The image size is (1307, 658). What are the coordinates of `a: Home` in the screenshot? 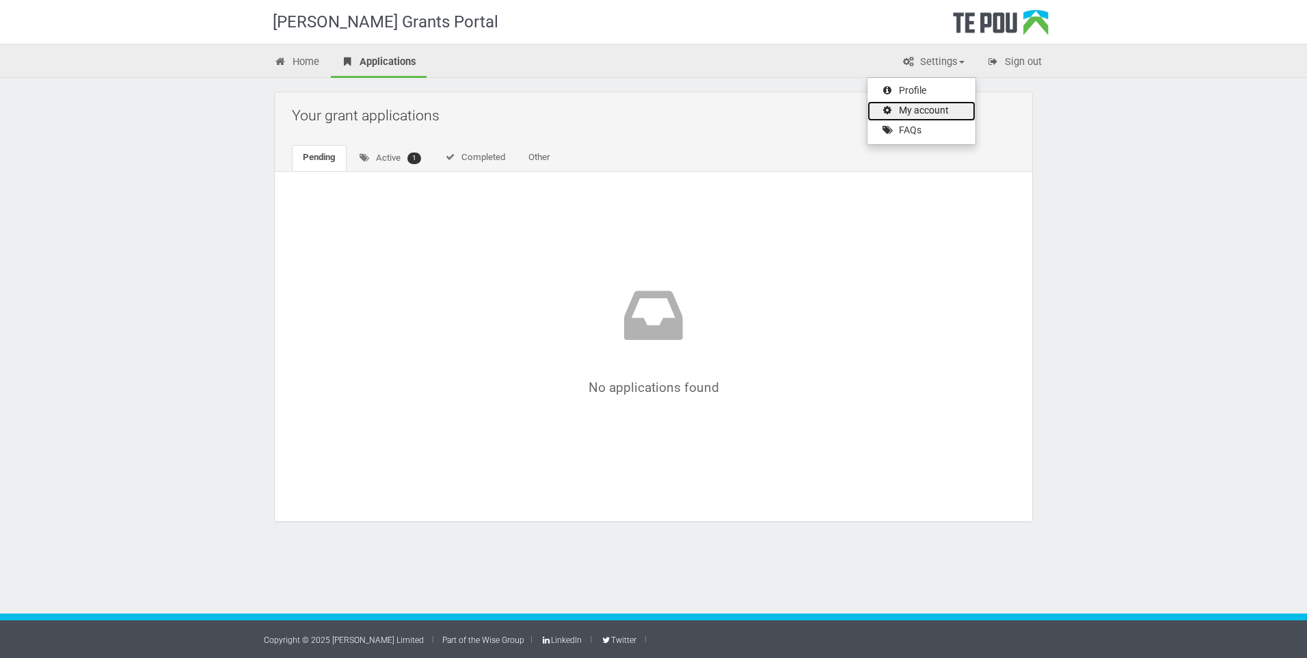 It's located at (297, 63).